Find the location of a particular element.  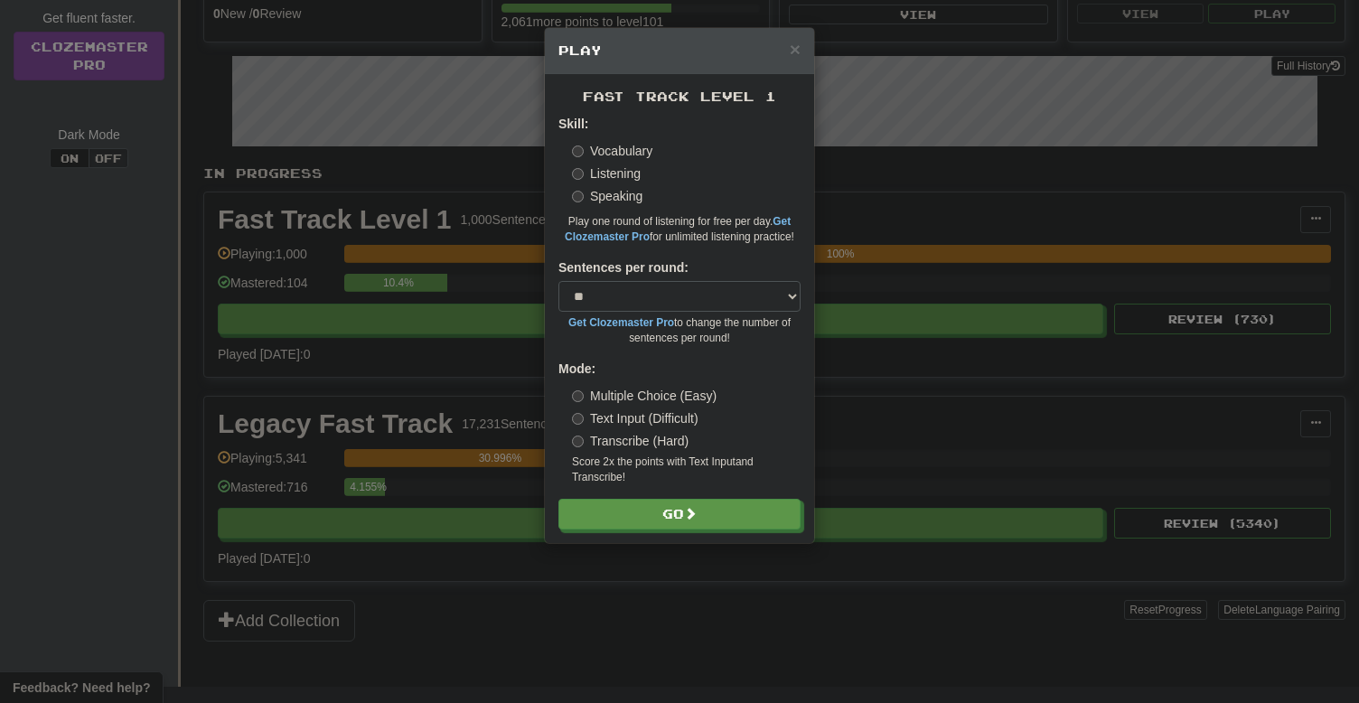

label: Listening is located at coordinates (606, 174).